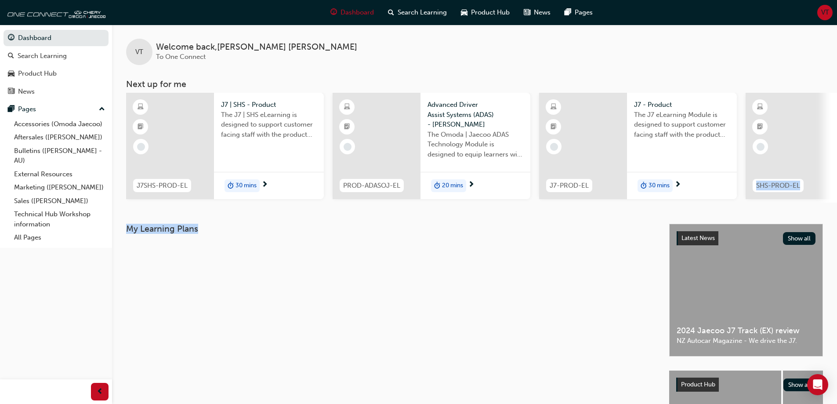 The height and width of the screenshot is (404, 837). I want to click on a: All Pages, so click(59, 237).